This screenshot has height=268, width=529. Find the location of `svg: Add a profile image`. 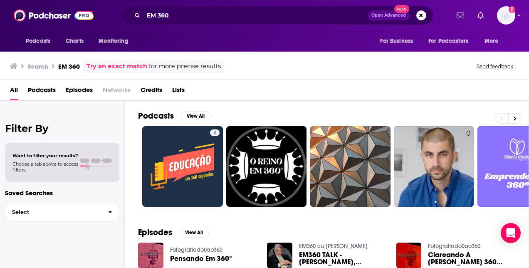

svg: Add a profile image is located at coordinates (512, 10).